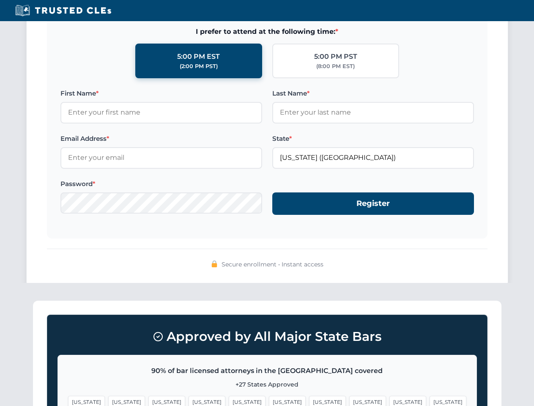 This screenshot has height=406, width=534. Describe the element at coordinates (198, 57) in the screenshot. I see `div: 5:00 PM EST` at that location.